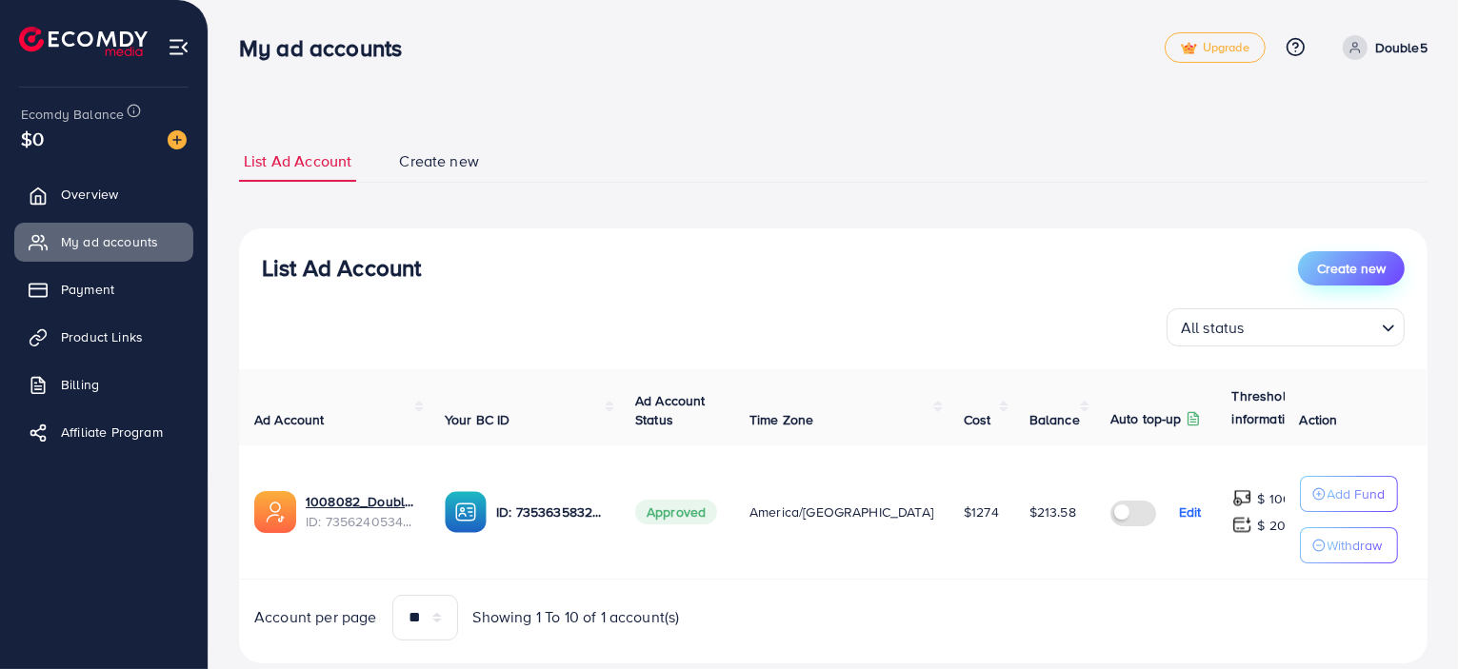  Describe the element at coordinates (1276, 526) in the screenshot. I see `p: $ 200` at that location.